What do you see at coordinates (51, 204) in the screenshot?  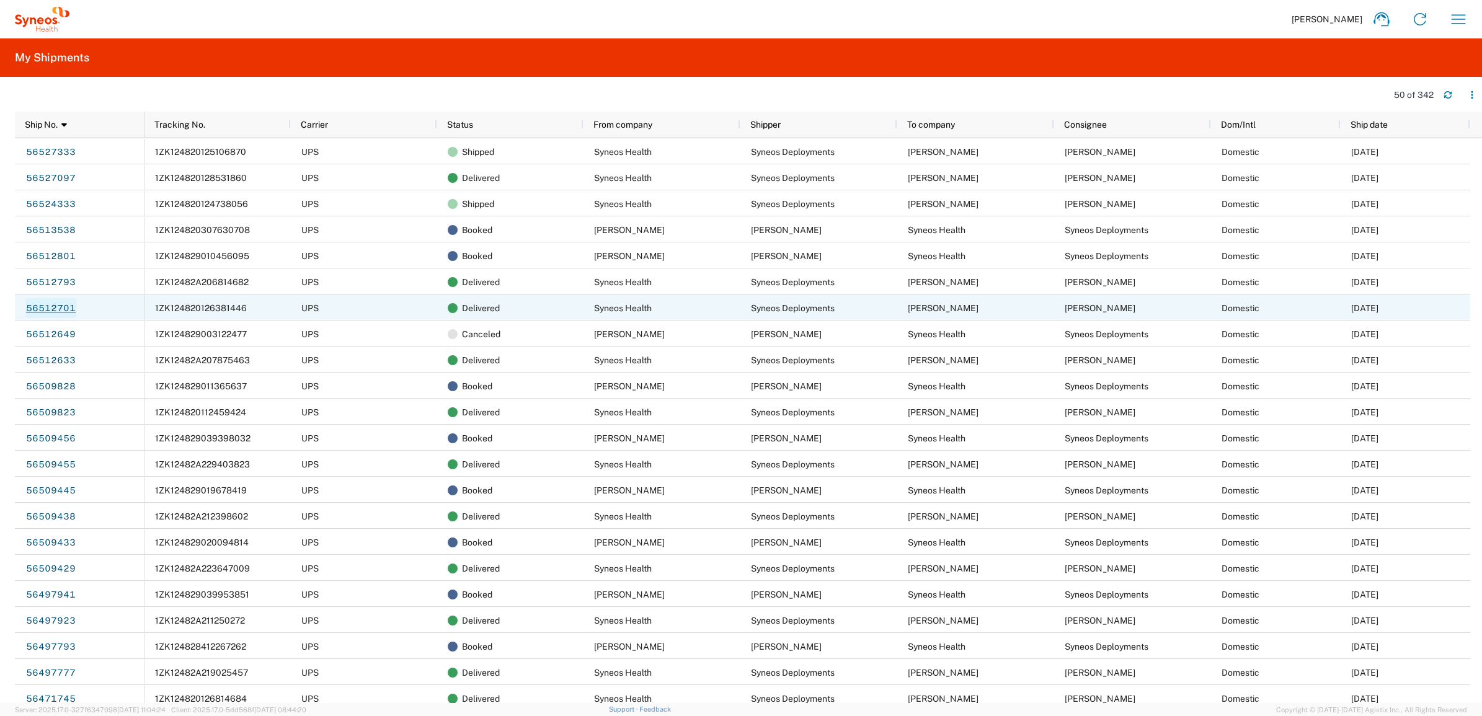 I see `a: 56524333` at bounding box center [51, 204].